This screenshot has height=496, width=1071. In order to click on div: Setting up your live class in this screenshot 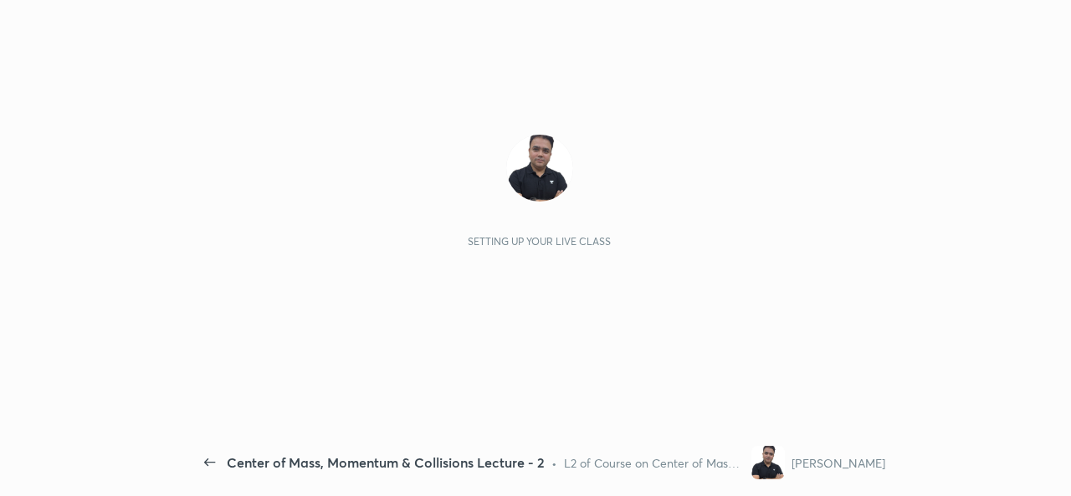, I will do `click(539, 241)`.